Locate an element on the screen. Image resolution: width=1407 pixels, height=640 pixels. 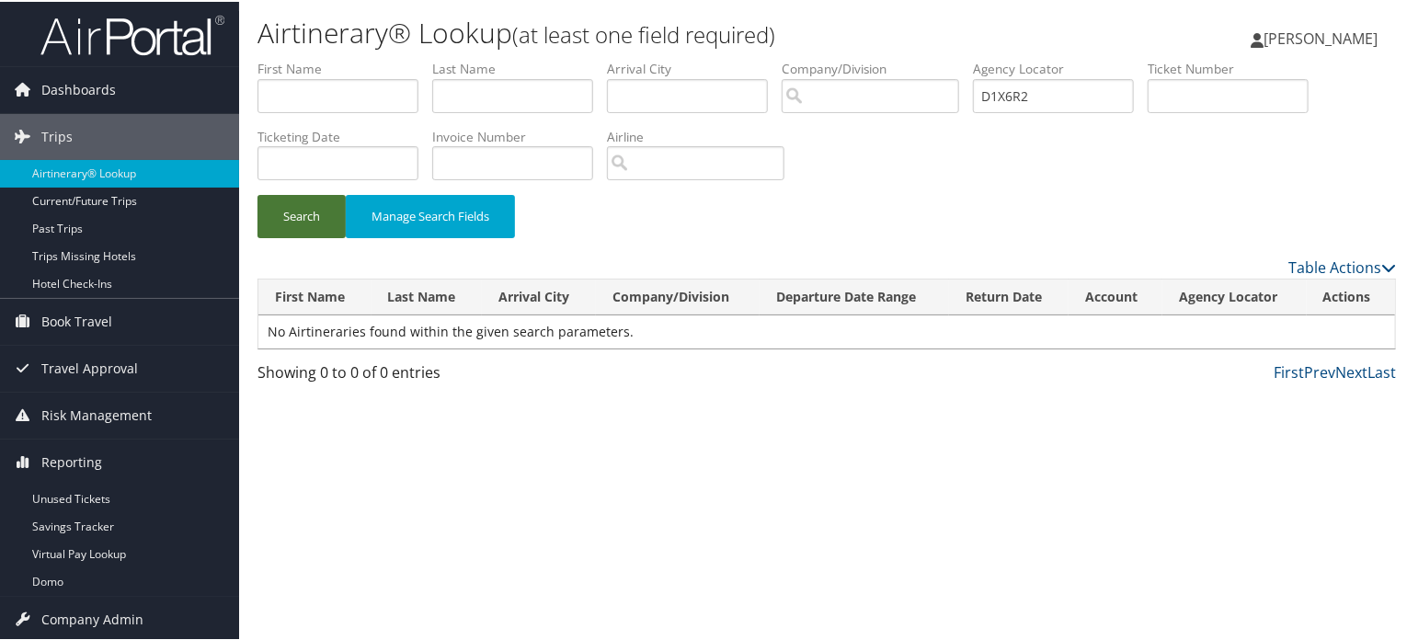
th: Return Date: activate to sort column ascending is located at coordinates (1008, 295).